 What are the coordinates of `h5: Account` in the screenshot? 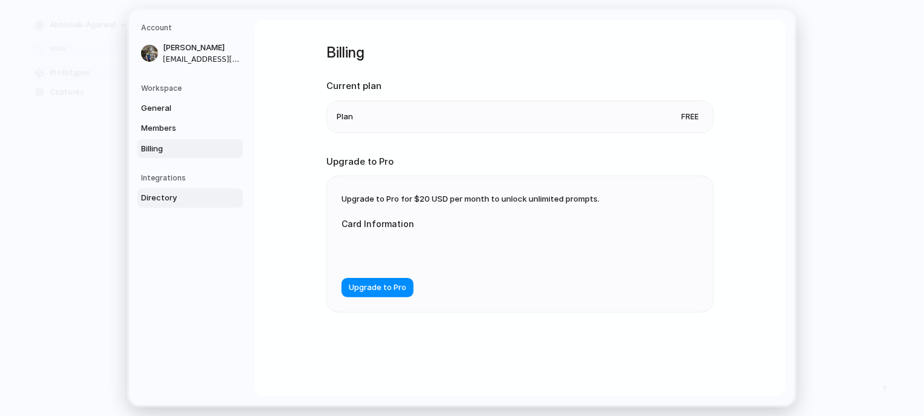 It's located at (192, 28).